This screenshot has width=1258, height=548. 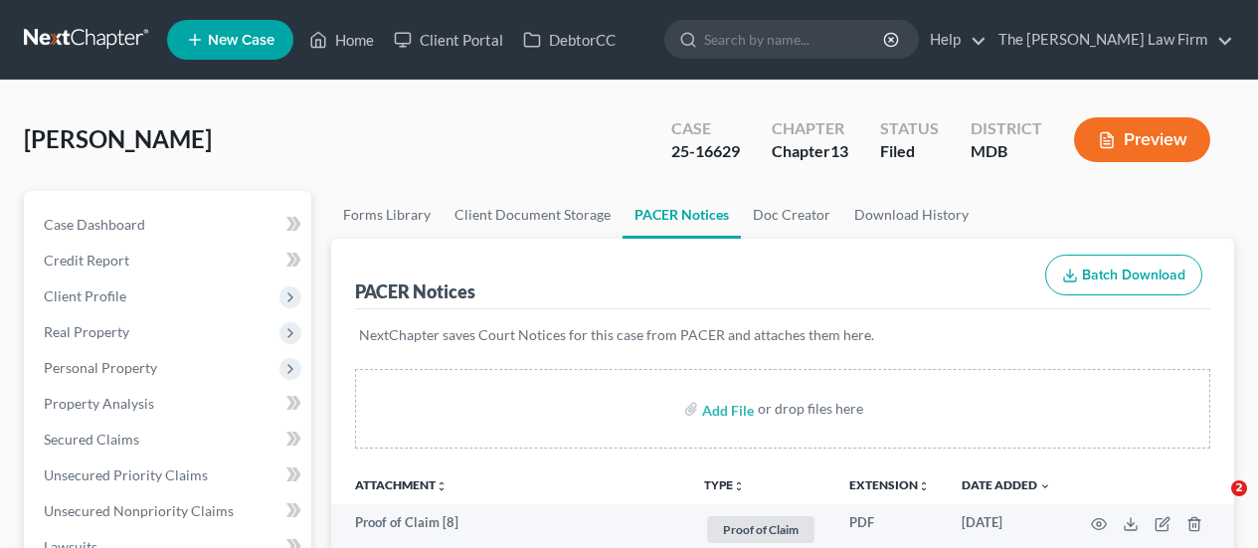 I want to click on a: Secured Claims, so click(x=169, y=440).